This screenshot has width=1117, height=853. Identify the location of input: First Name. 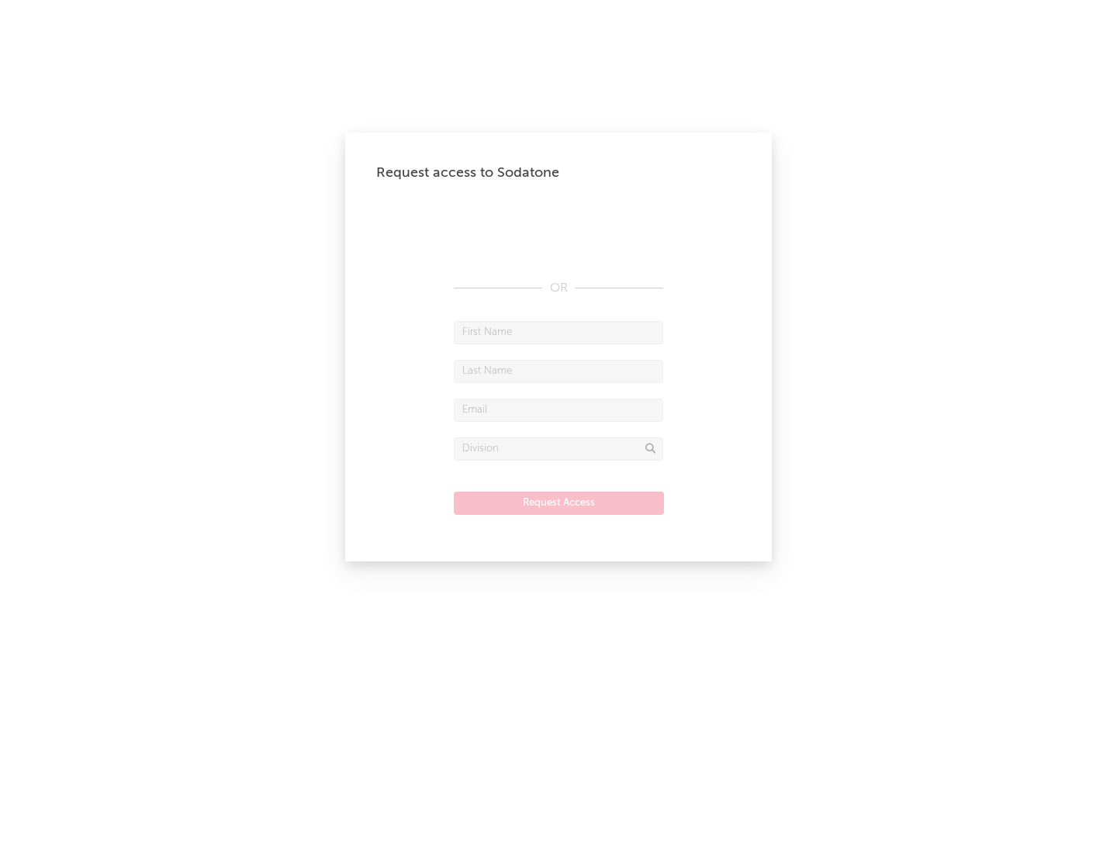
(559, 333).